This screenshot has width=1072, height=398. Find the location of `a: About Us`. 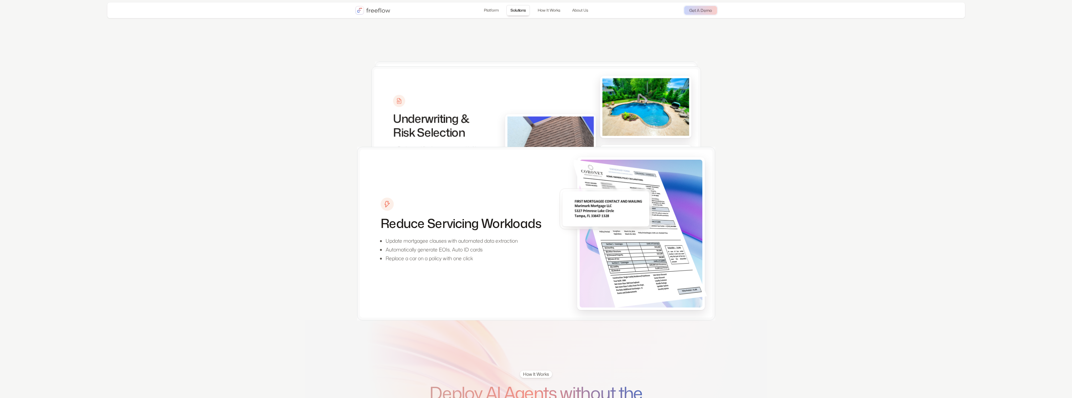

a: About Us is located at coordinates (580, 10).